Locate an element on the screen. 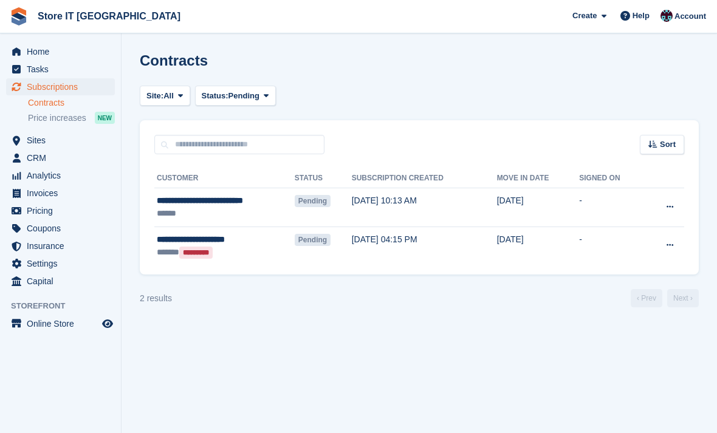 This screenshot has height=433, width=717. span: Site: is located at coordinates (155, 96).